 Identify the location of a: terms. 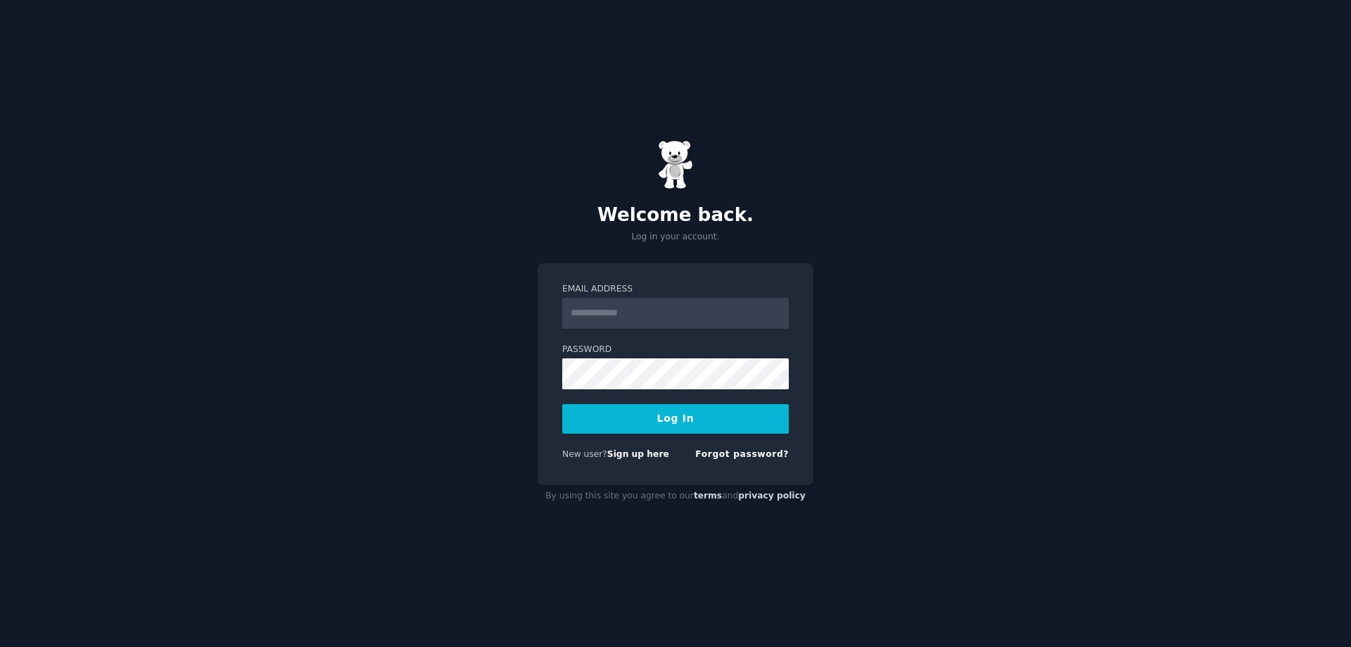
(708, 495).